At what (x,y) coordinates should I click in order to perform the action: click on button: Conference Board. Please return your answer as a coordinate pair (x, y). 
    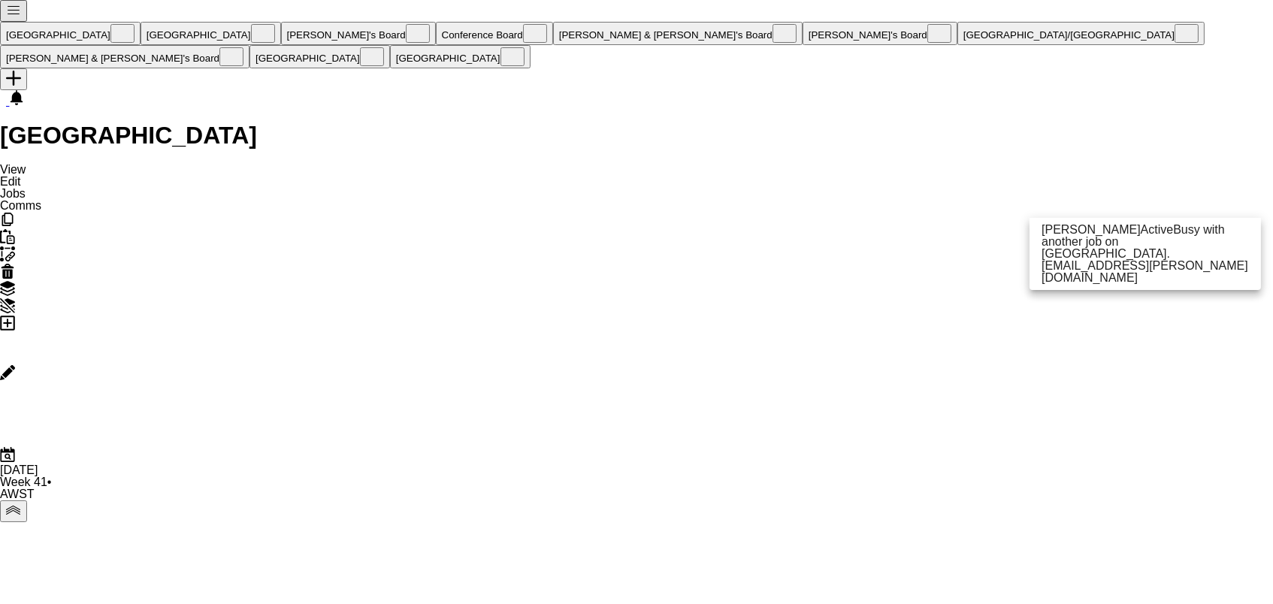
    Looking at the image, I should click on (495, 33).